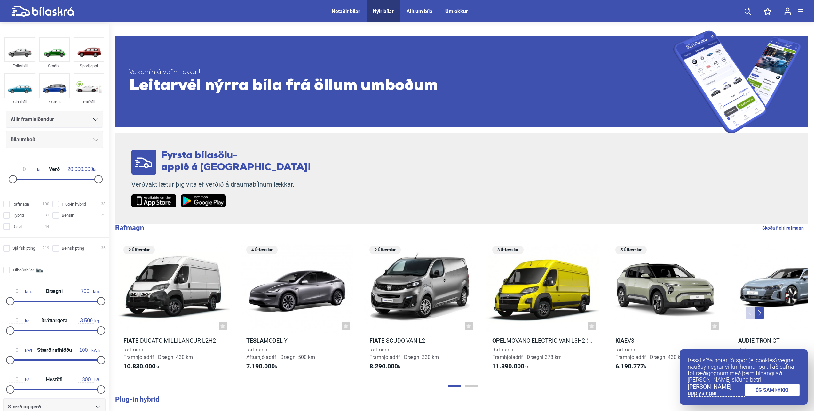 This screenshot has width=814, height=411. What do you see at coordinates (89, 102) in the screenshot?
I see `div: Rafbíll` at bounding box center [89, 102].